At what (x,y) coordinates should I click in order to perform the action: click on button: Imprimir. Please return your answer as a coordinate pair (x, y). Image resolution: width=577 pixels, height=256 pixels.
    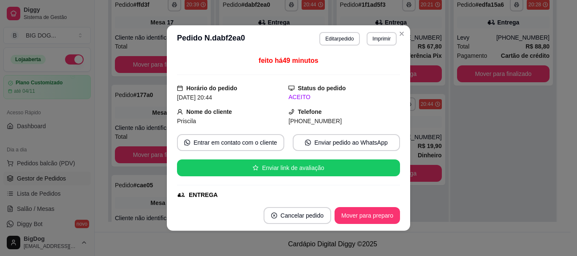
    Looking at the image, I should click on (381, 39).